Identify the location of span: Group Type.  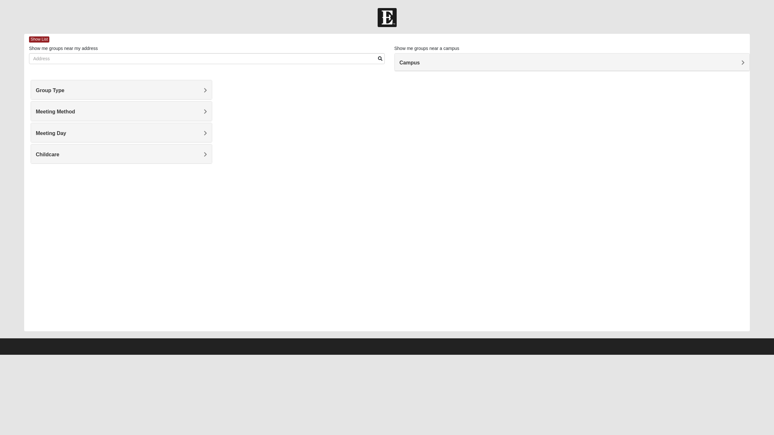
(50, 90).